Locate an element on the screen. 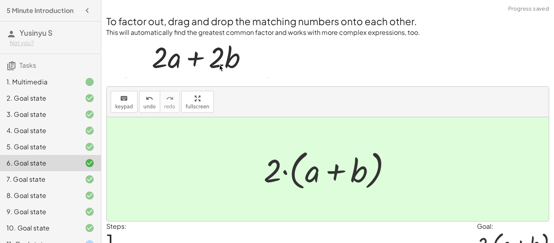 The width and height of the screenshot is (554, 243). button: keyboardkeypad is located at coordinates (124, 102).